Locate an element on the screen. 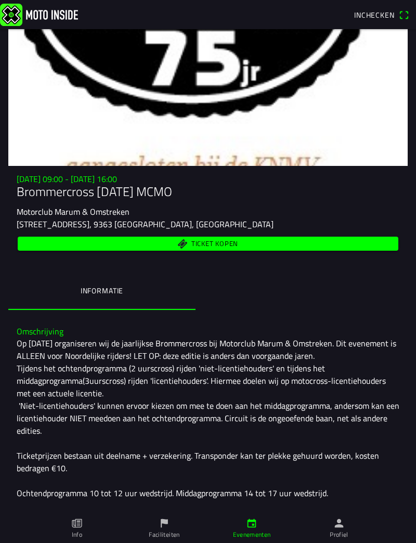 Image resolution: width=416 pixels, height=543 pixels. ion-label: Informatie is located at coordinates (102, 291).